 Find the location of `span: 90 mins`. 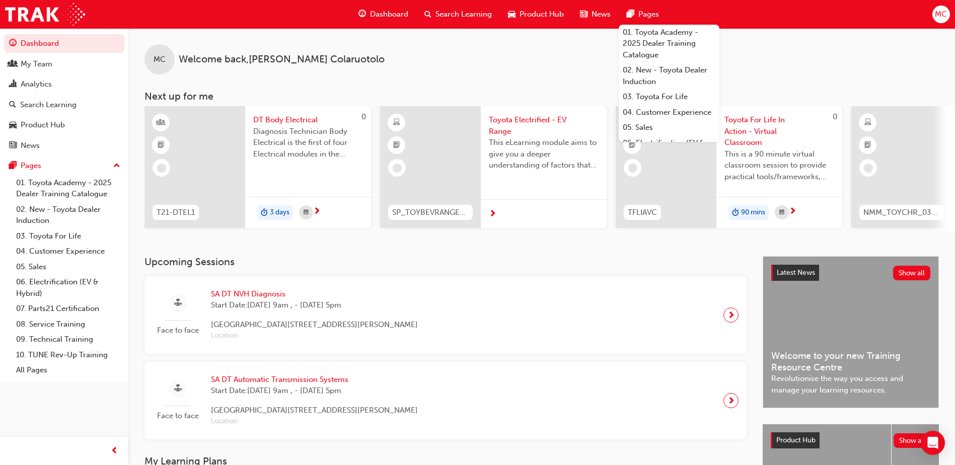

span: 90 mins is located at coordinates (753, 212).